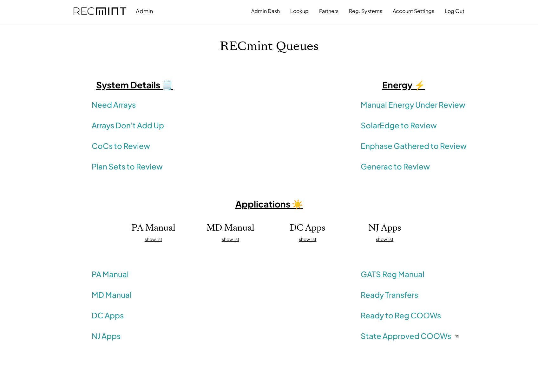  Describe the element at coordinates (414, 146) in the screenshot. I see `a: Enphase Gathered to Review` at that location.